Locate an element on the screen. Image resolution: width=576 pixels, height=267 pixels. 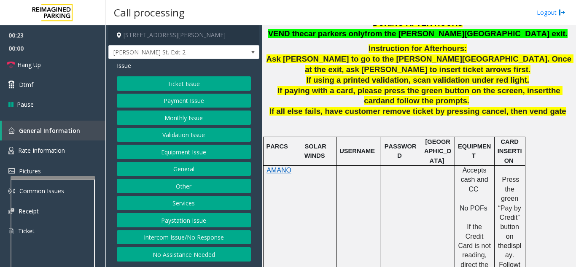
span: Pictures is located at coordinates (30, 171).